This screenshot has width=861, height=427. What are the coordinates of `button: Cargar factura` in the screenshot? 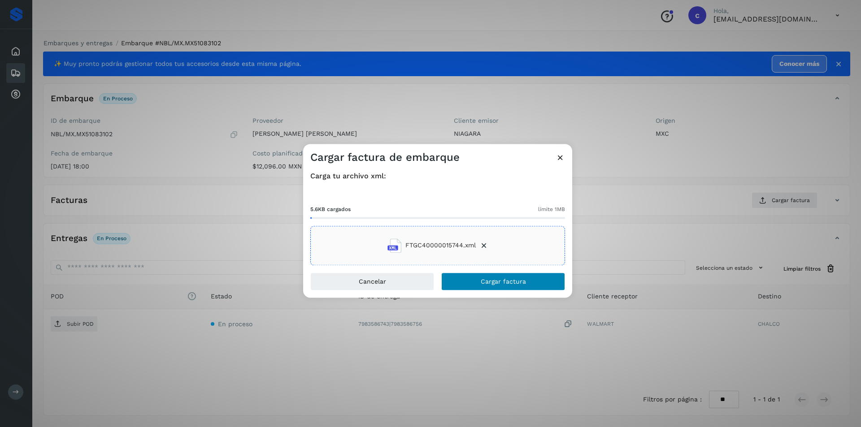 It's located at (503, 282).